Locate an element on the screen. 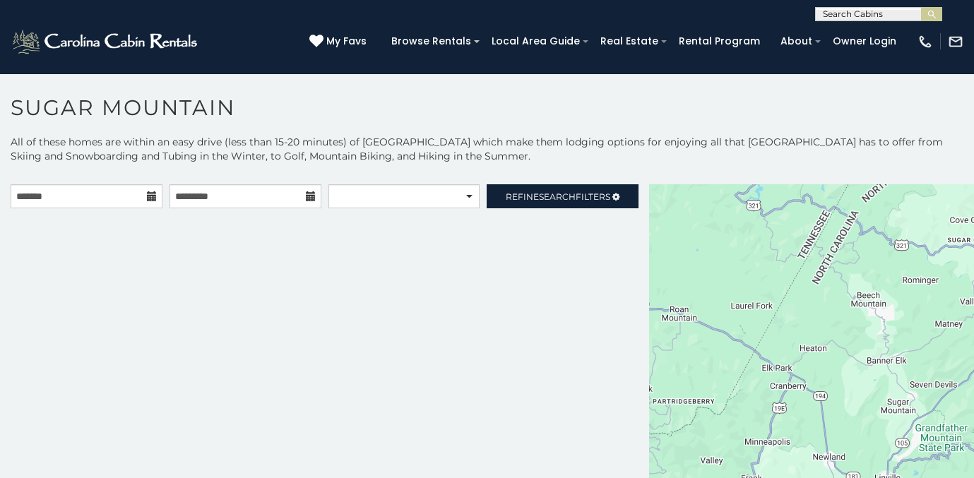 Image resolution: width=974 pixels, height=478 pixels. a: About is located at coordinates (796, 41).